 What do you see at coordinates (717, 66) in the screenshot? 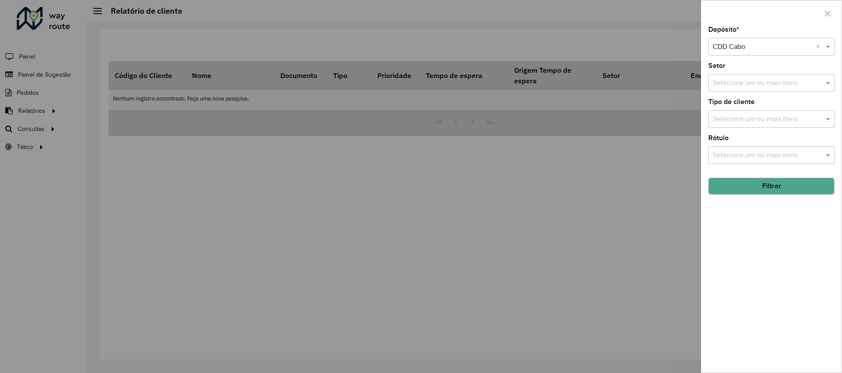
I see `label: Setor` at bounding box center [717, 66].